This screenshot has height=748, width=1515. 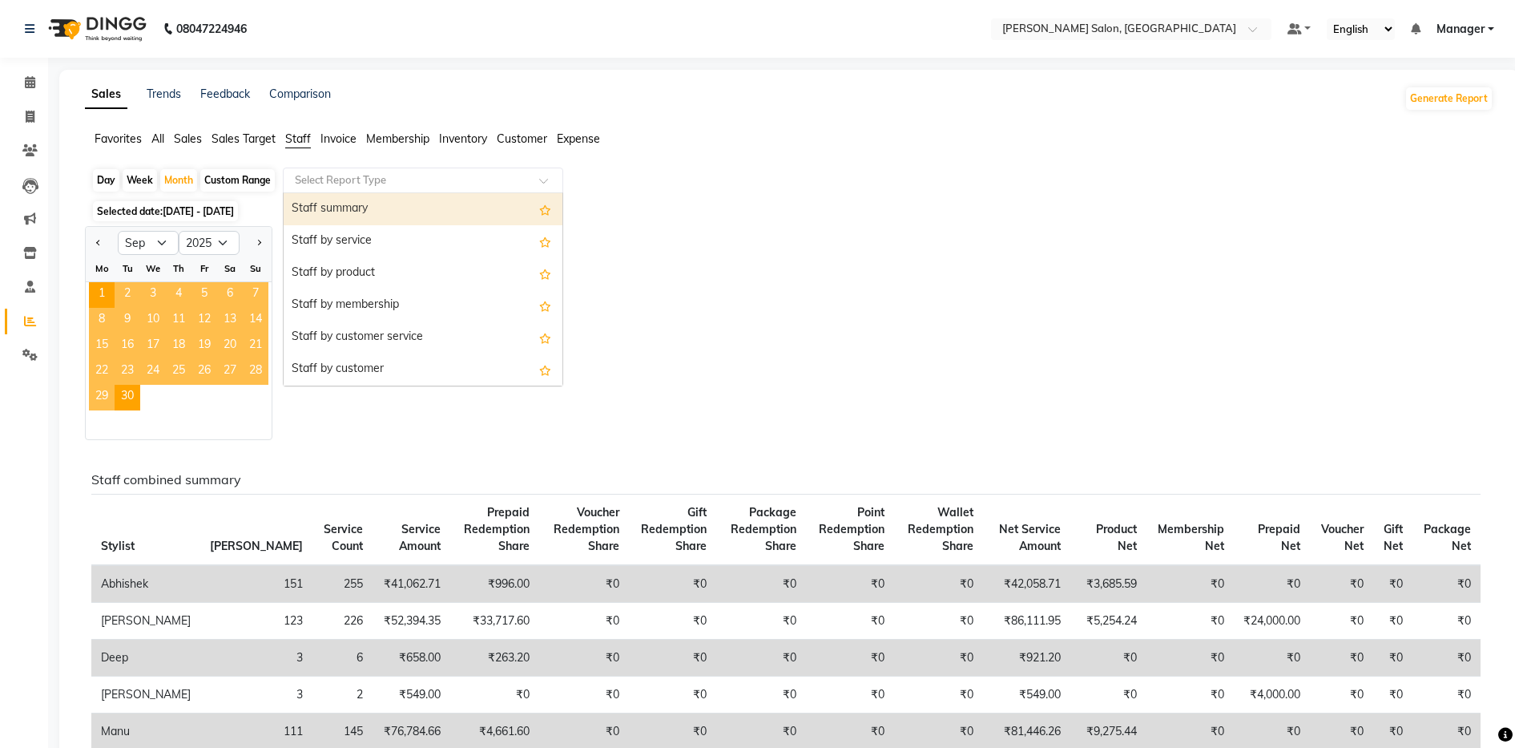 What do you see at coordinates (102, 268) in the screenshot?
I see `div: Mo` at bounding box center [102, 268].